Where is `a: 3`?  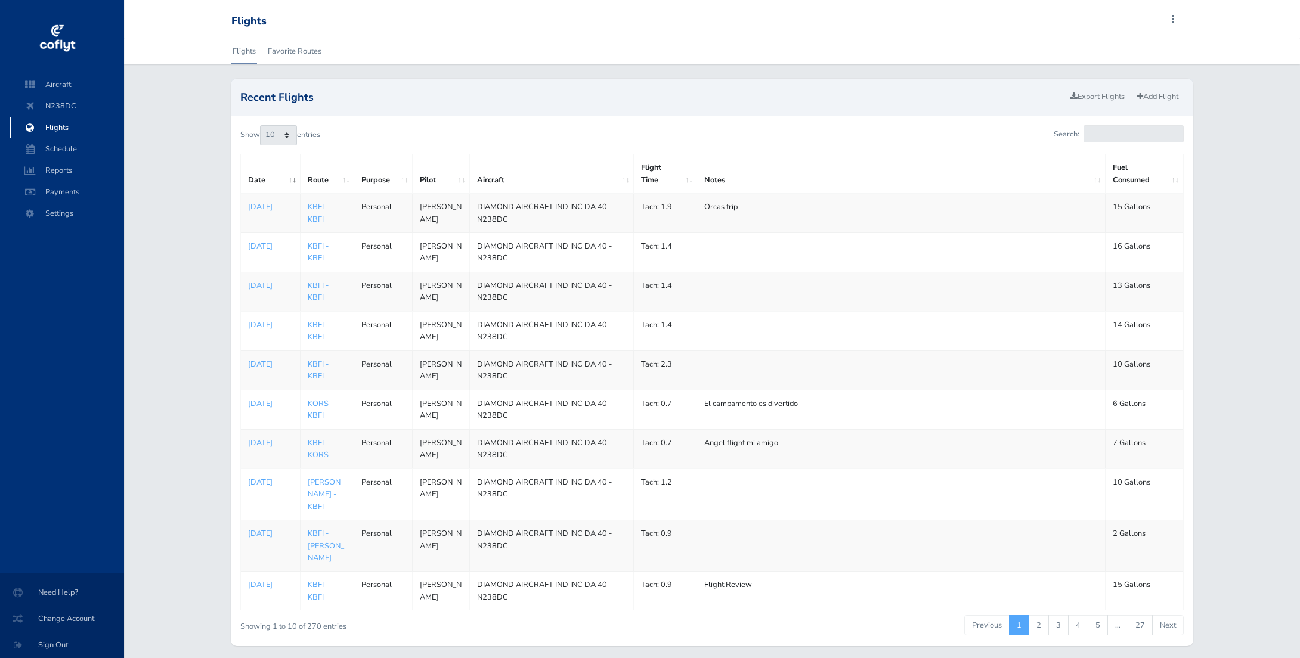 a: 3 is located at coordinates (1058, 625).